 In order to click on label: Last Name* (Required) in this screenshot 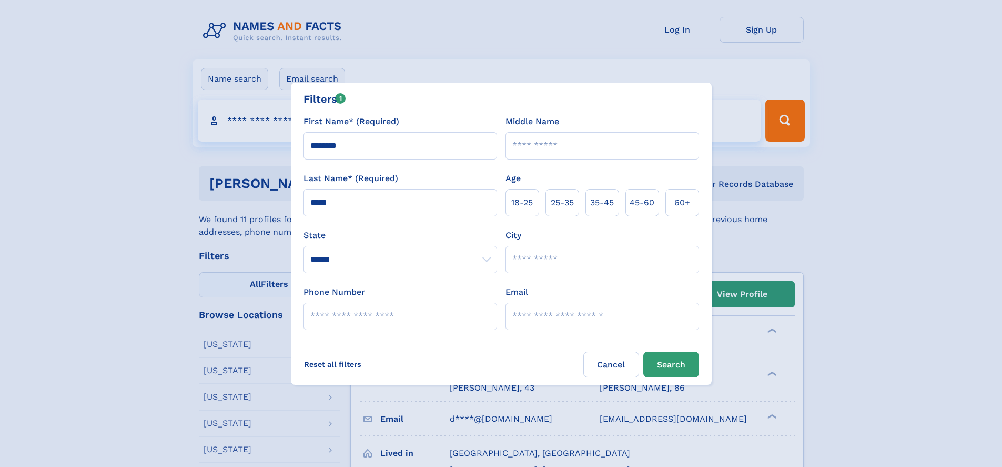, I will do `click(351, 178)`.